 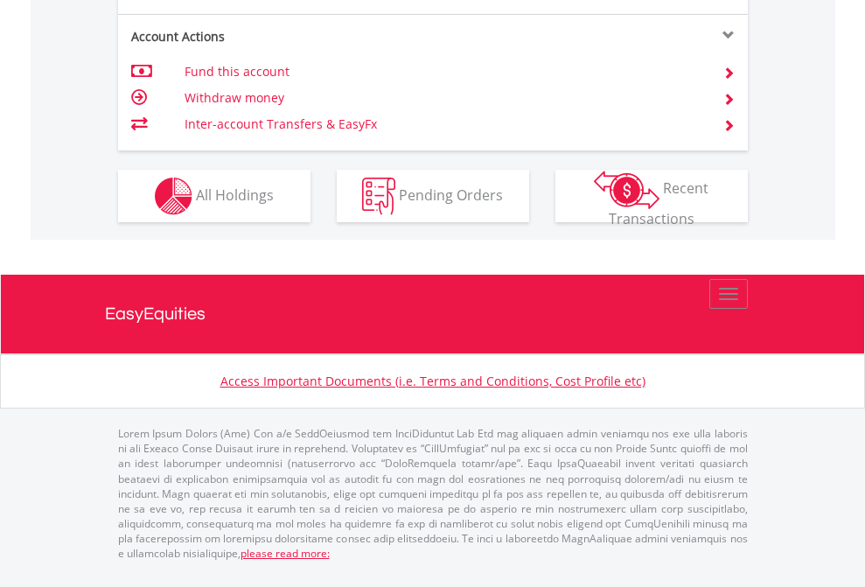 What do you see at coordinates (379, 196) in the screenshot?
I see `img: pending_instructions-wht.png` at bounding box center [379, 196].